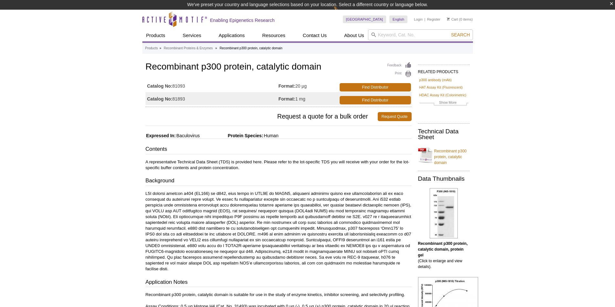 The width and height of the screenshot is (615, 307). What do you see at coordinates (435, 80) in the screenshot?
I see `a: p300 antibody (mAb)` at bounding box center [435, 80].